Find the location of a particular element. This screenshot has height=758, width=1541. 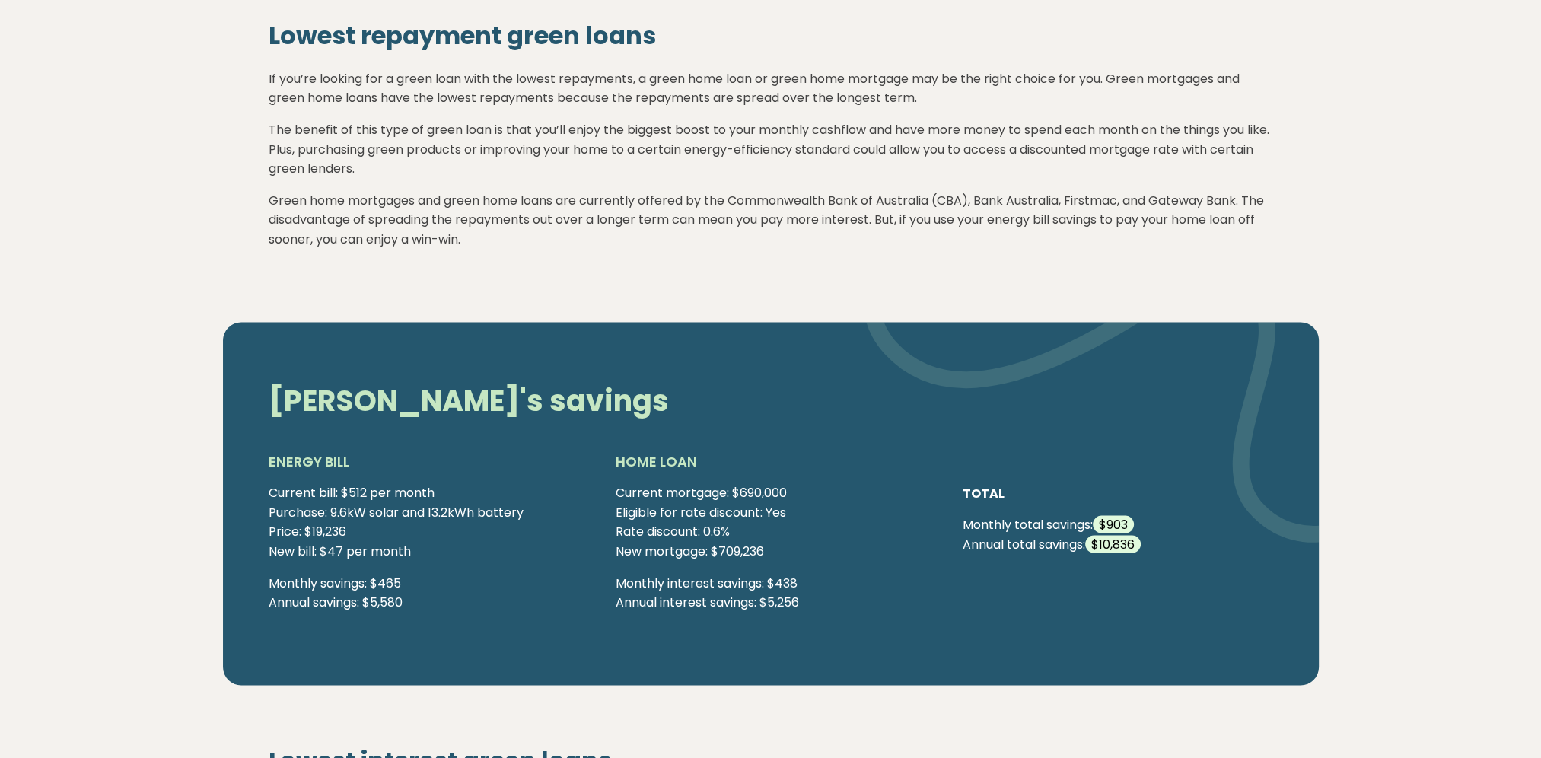

p: If you’re looking for a green loan with the lowest repayments, a green home loan or green home mo... is located at coordinates (771, 82).